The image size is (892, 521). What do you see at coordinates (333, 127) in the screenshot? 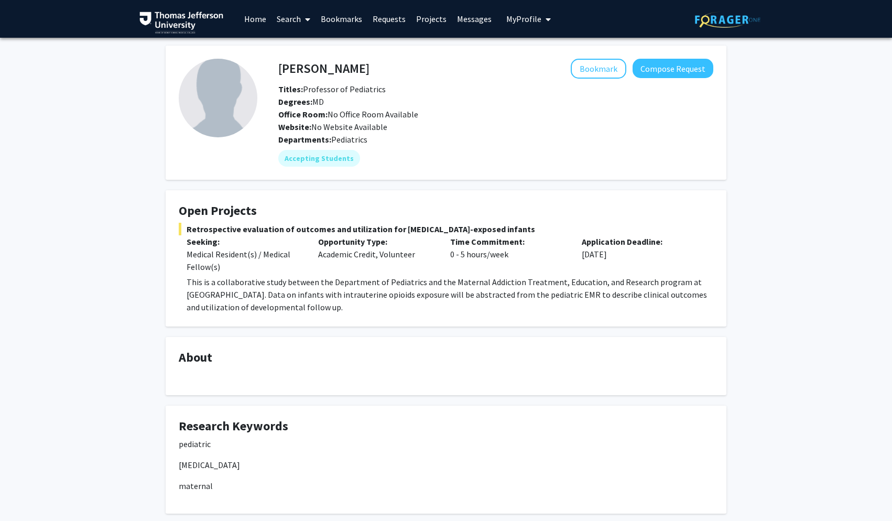
I see `span: No Website Available` at bounding box center [333, 127].